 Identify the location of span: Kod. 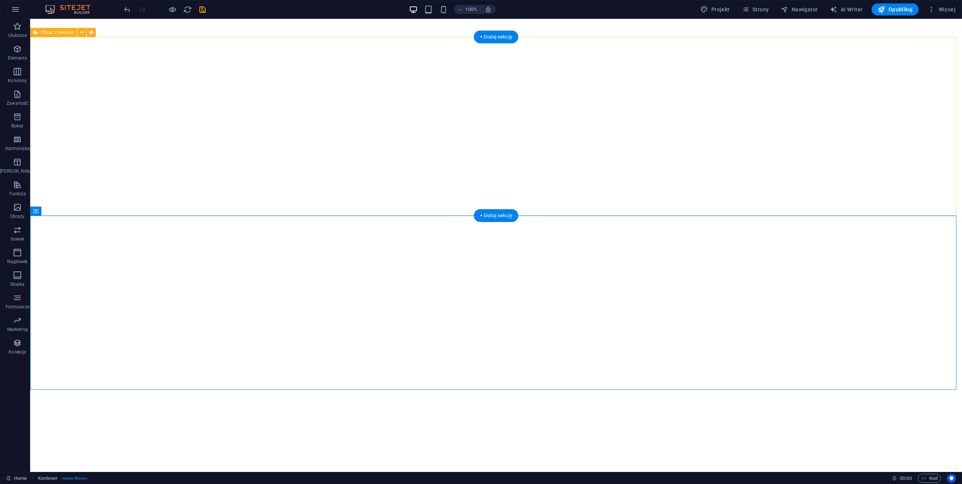
(929, 478).